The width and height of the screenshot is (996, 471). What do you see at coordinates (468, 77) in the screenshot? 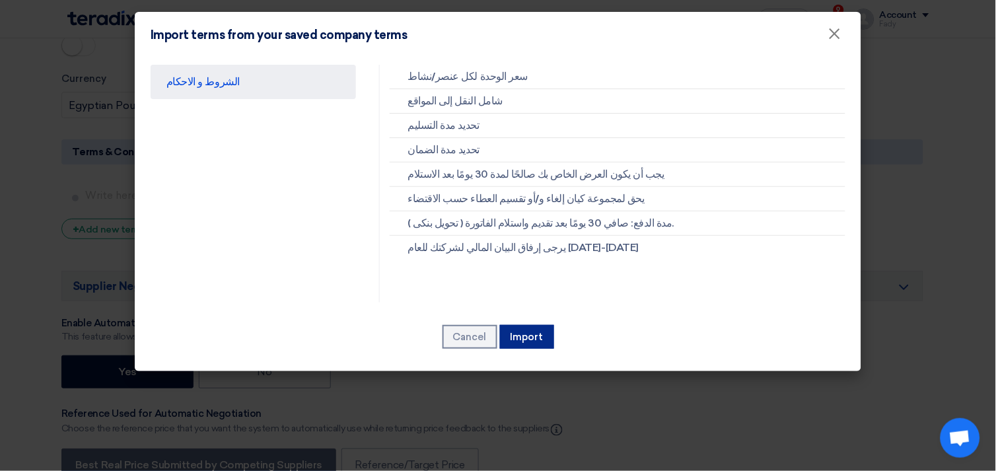
I see `span: سعر الوحدة لكل عنصر/نشاط` at bounding box center [468, 77].